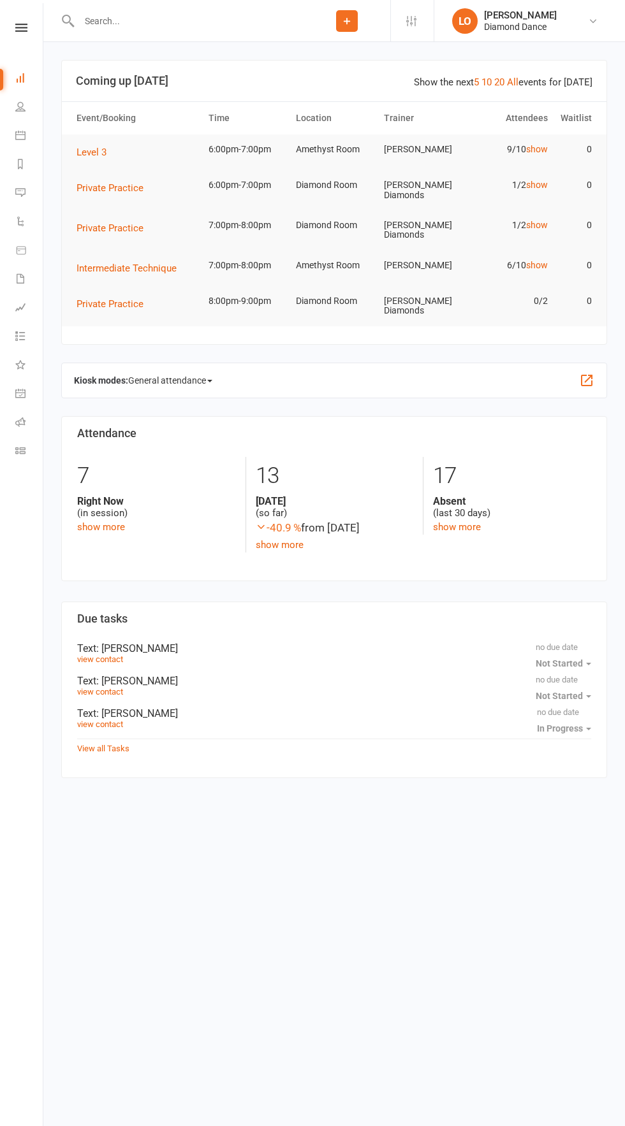 The width and height of the screenshot is (625, 1126). What do you see at coordinates (422, 118) in the screenshot?
I see `th: Trainer` at bounding box center [422, 118].